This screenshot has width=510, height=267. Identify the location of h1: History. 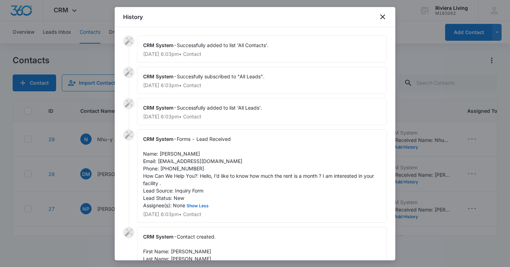
(133, 17).